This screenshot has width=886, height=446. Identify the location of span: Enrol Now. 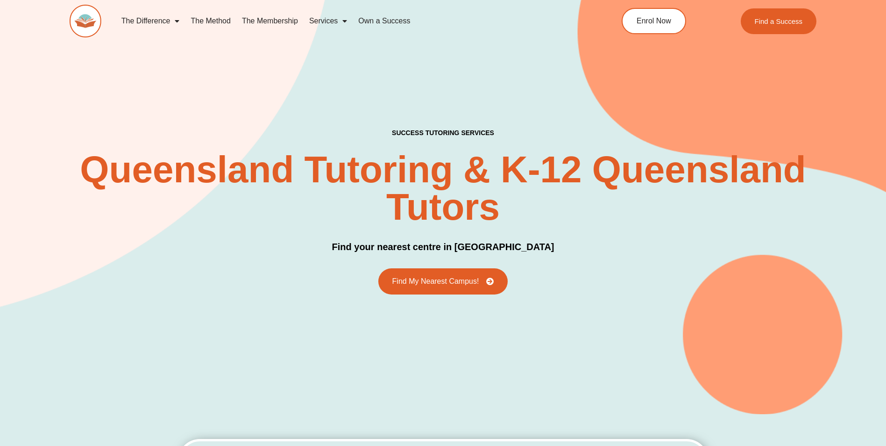
(654, 21).